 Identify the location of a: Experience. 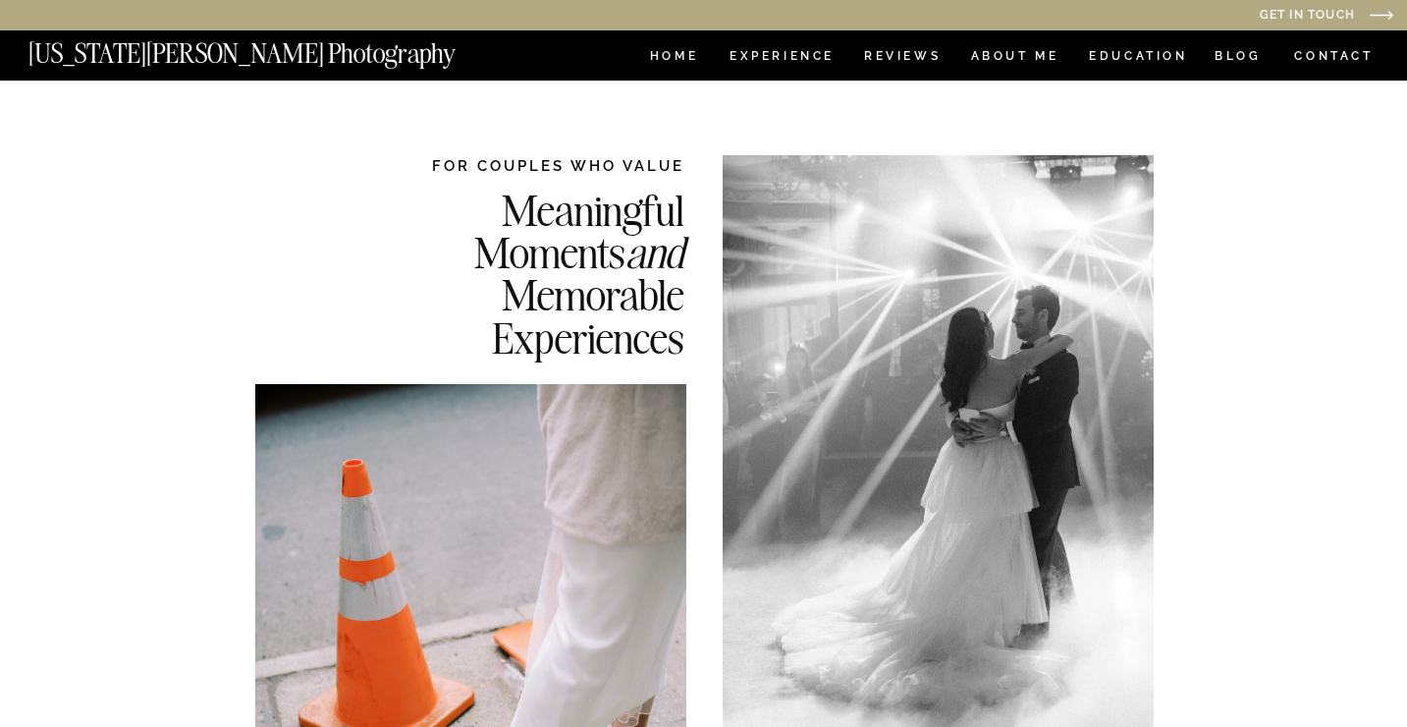
(781, 58).